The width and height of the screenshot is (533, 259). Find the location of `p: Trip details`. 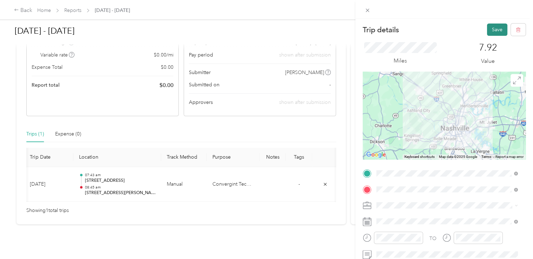

p: Trip details is located at coordinates (381, 30).